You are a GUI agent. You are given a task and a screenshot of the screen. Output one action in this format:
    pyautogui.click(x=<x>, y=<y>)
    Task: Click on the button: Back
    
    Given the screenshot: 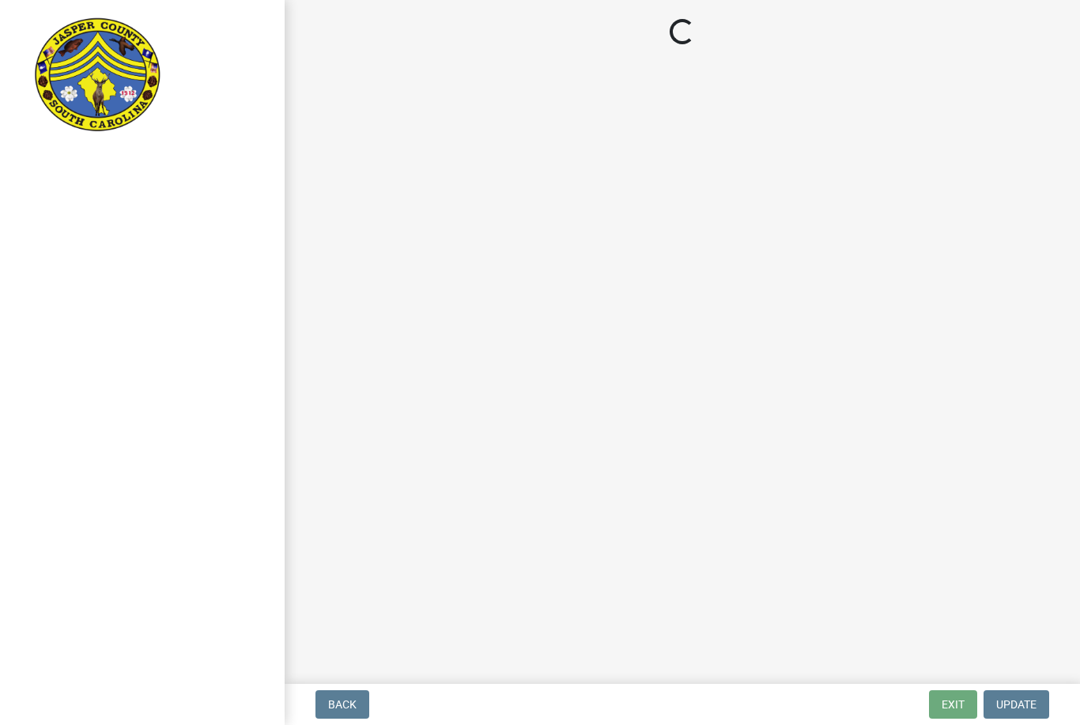 What is the action you would take?
    pyautogui.click(x=342, y=705)
    